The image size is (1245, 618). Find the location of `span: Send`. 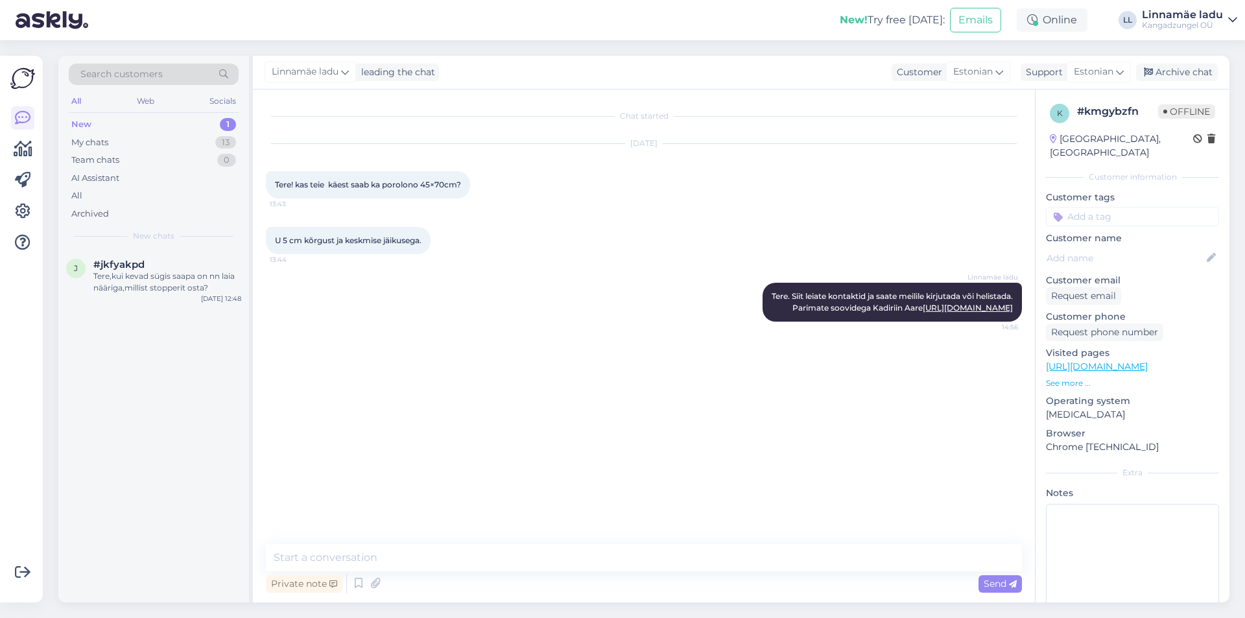

span: Send is located at coordinates (1000, 584).